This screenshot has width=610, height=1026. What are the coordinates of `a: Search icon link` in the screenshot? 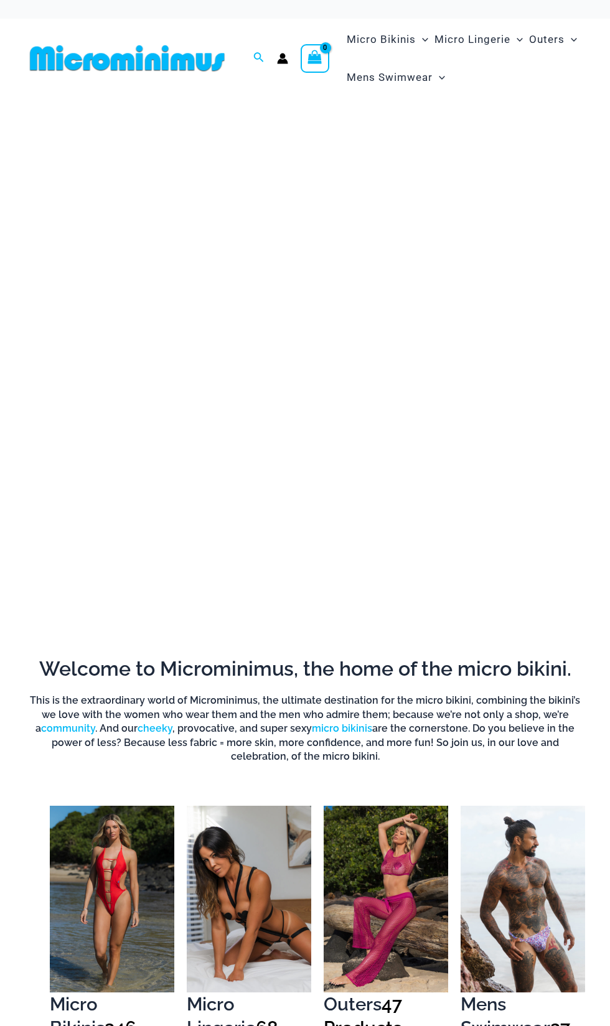 It's located at (259, 58).